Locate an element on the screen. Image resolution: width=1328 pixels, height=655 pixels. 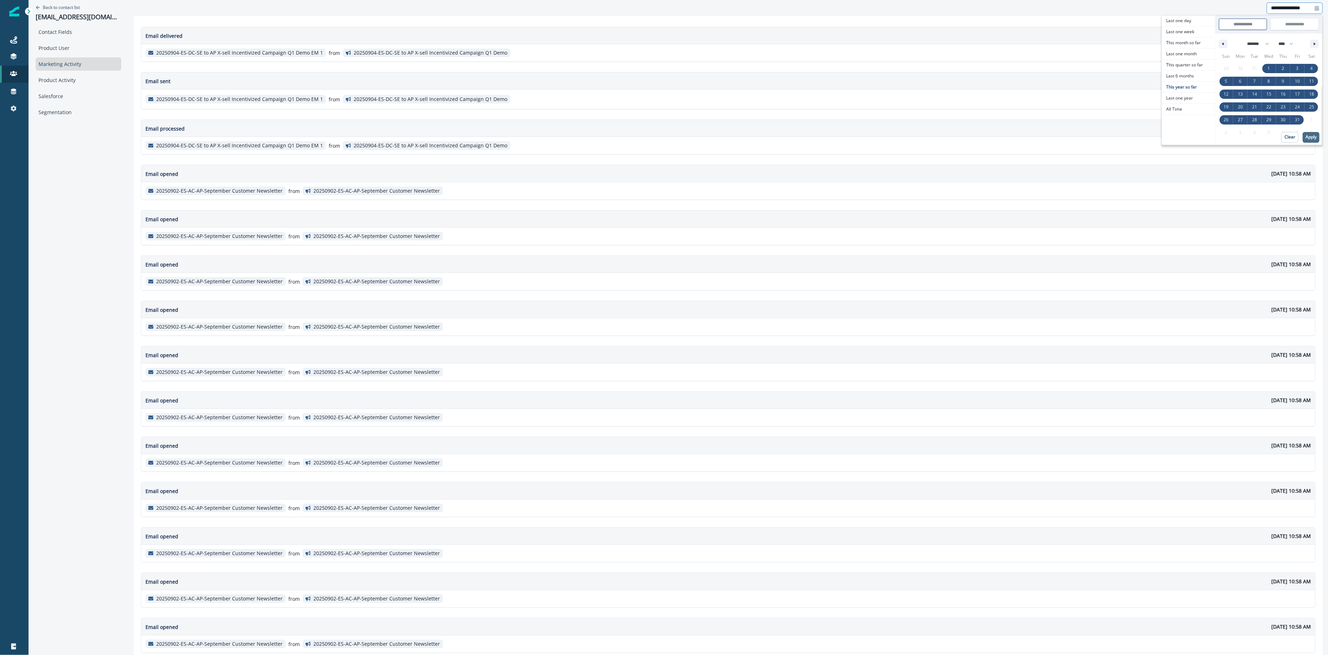
button: Last 6 months is located at coordinates (1189, 76).